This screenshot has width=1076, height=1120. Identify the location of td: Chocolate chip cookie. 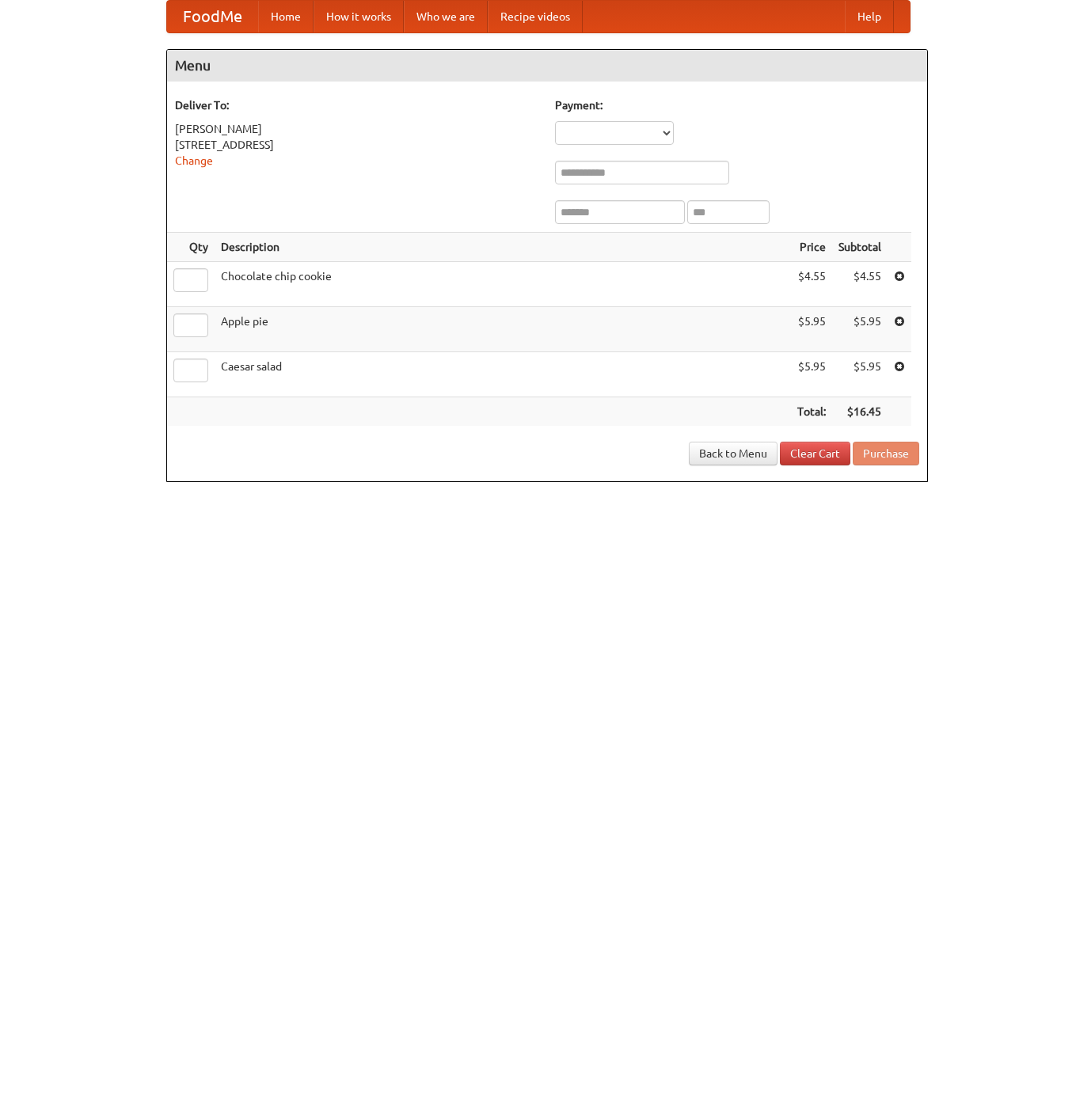
(503, 284).